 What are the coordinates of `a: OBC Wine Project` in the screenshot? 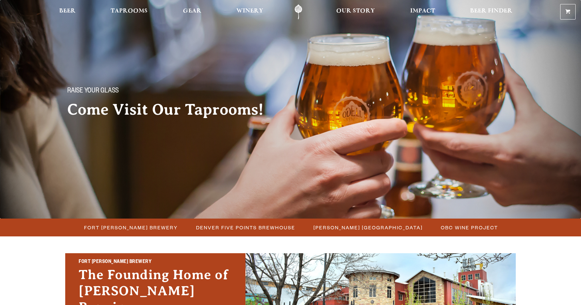 It's located at (469, 227).